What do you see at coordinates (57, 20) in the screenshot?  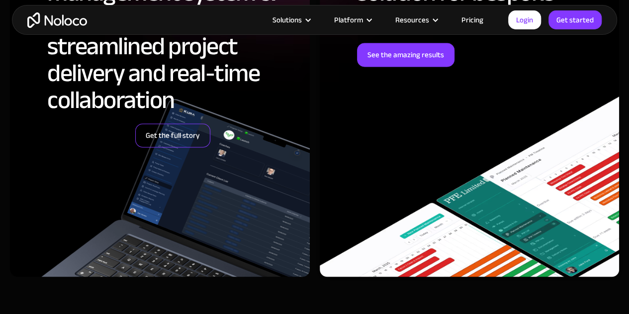 I see `a: home` at bounding box center [57, 20].